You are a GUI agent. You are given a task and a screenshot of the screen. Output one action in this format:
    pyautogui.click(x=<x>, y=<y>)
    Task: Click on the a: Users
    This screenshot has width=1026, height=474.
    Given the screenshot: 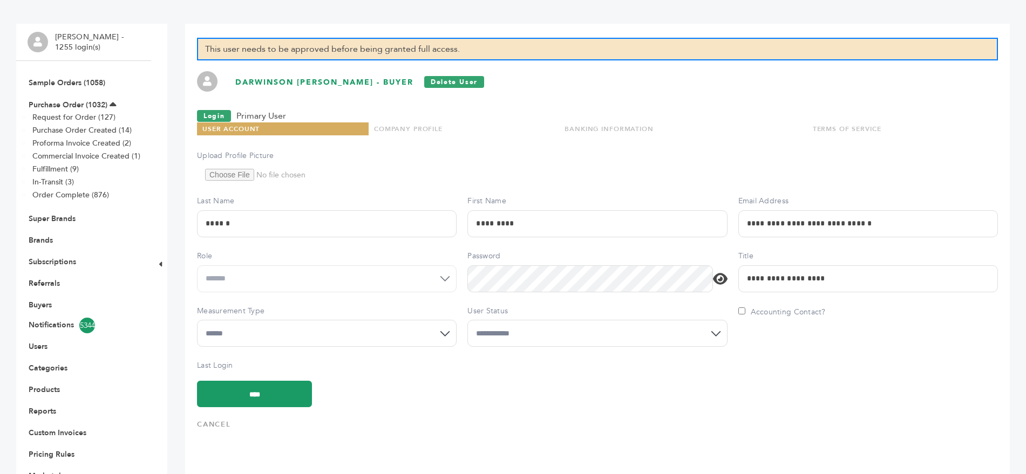 What is the action you would take?
    pyautogui.click(x=38, y=347)
    